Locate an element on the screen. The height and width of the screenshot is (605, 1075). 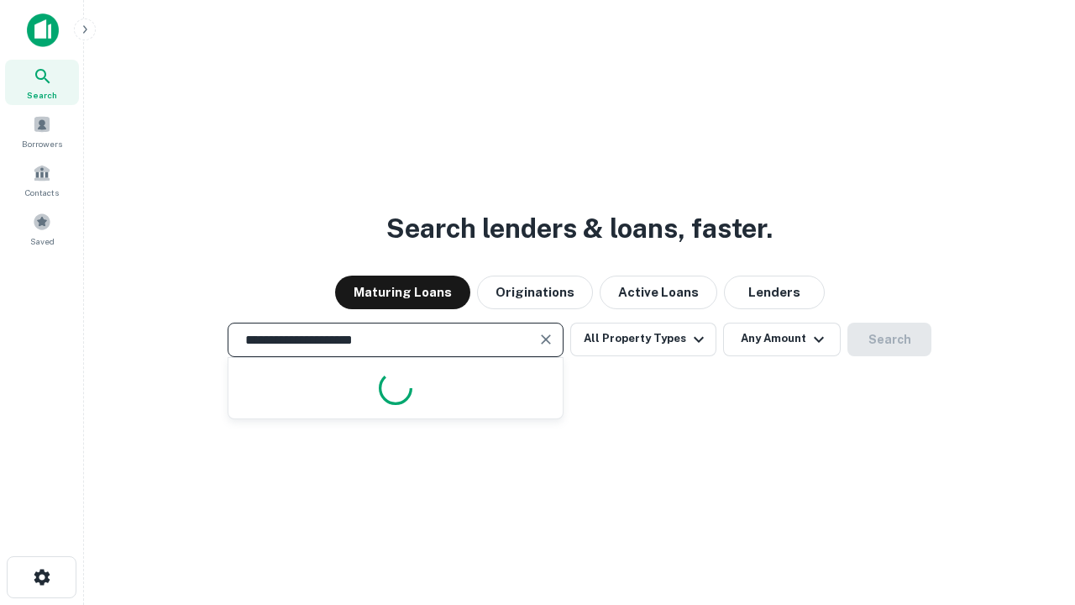
button: Active Loans is located at coordinates (659, 292).